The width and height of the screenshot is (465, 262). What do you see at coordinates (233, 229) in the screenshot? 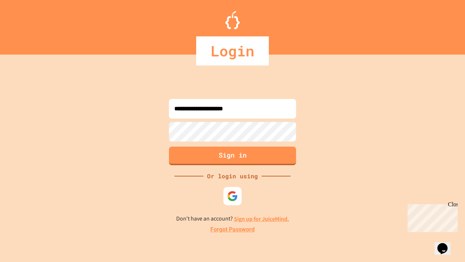
I see `a: Forgot Password` at bounding box center [233, 229].